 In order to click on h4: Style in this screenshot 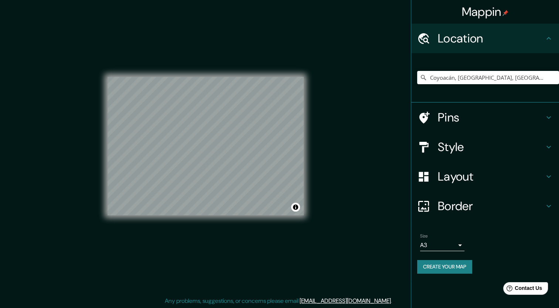, I will do `click(491, 147)`.